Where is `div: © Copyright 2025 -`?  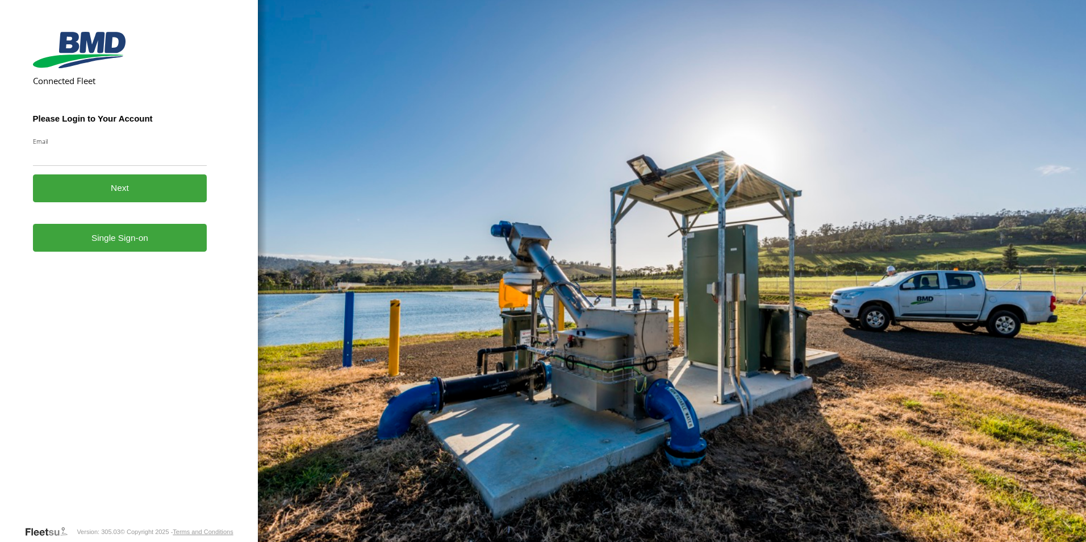 div: © Copyright 2025 - is located at coordinates (177, 532).